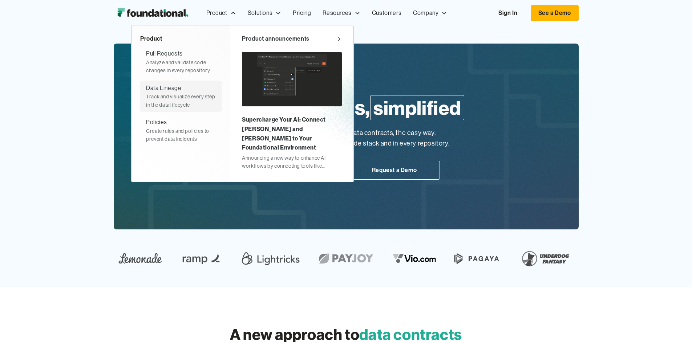 The width and height of the screenshot is (692, 343). What do you see at coordinates (394, 170) in the screenshot?
I see `a: Request a Demo` at bounding box center [394, 170].